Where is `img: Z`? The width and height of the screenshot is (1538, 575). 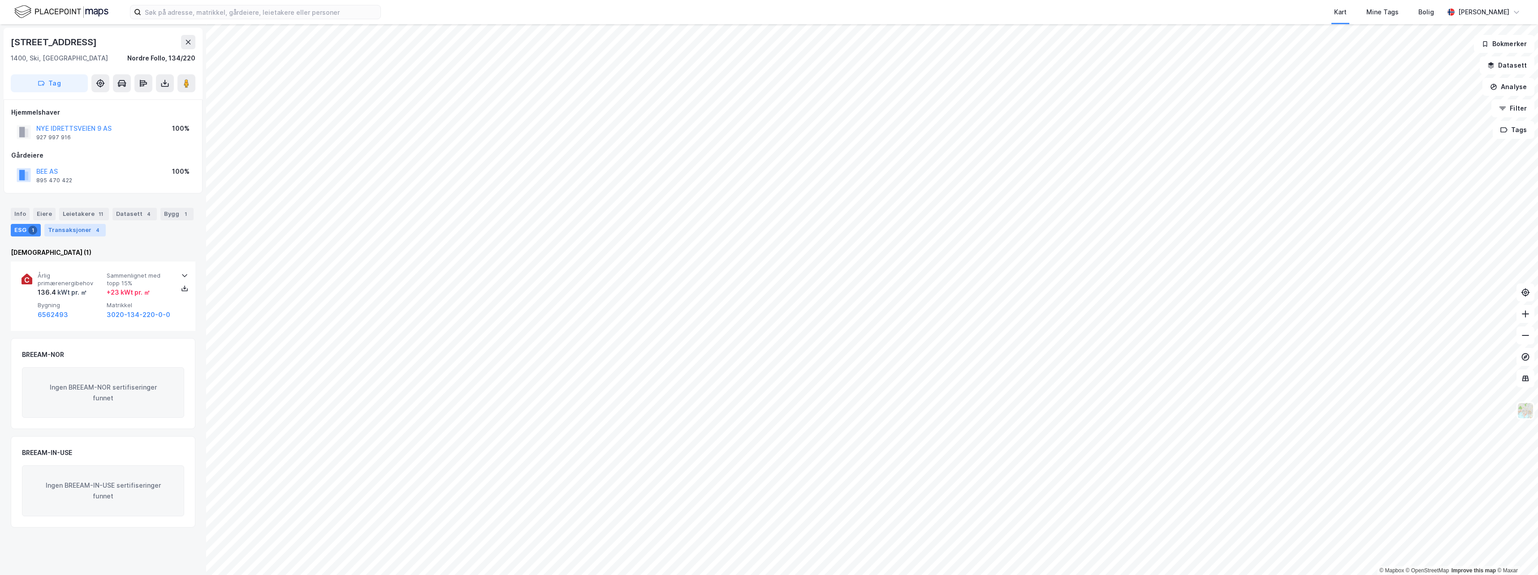 img: Z is located at coordinates (1525, 411).